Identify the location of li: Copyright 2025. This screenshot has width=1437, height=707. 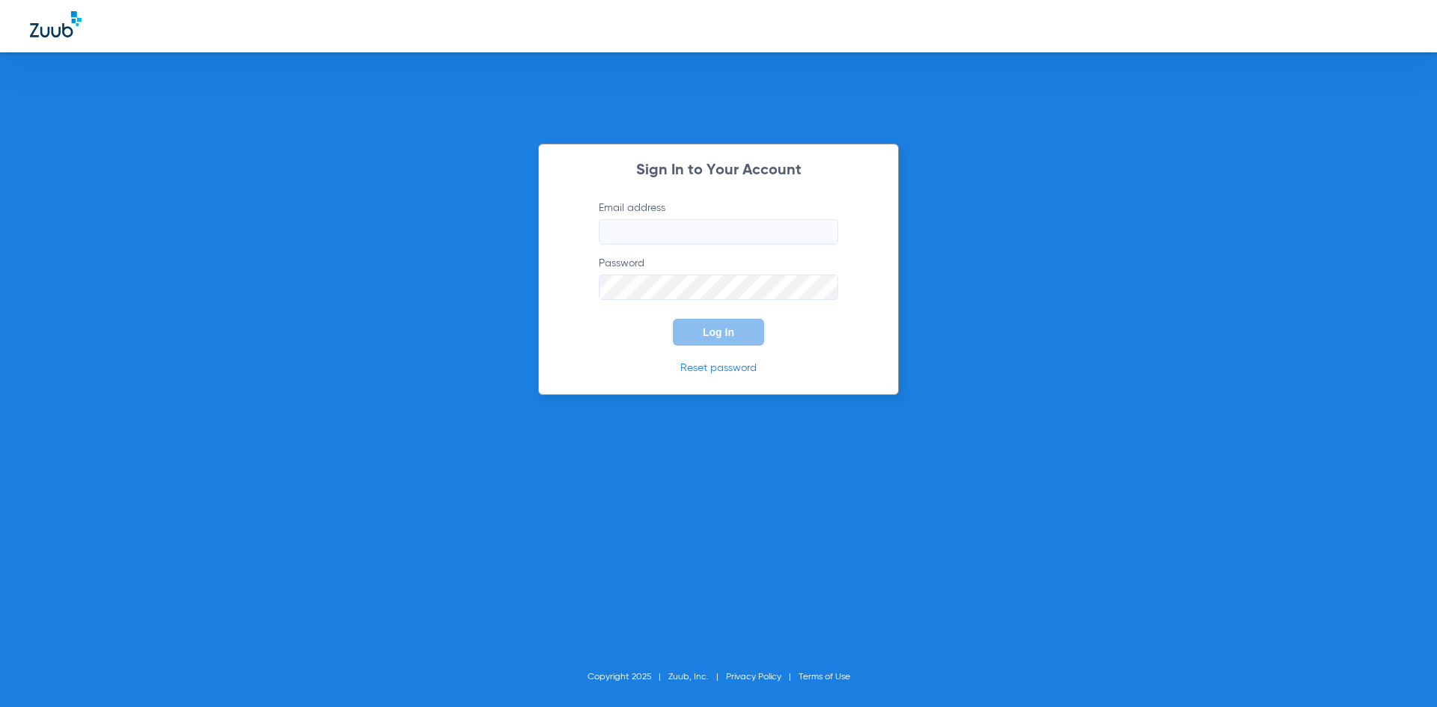
(628, 677).